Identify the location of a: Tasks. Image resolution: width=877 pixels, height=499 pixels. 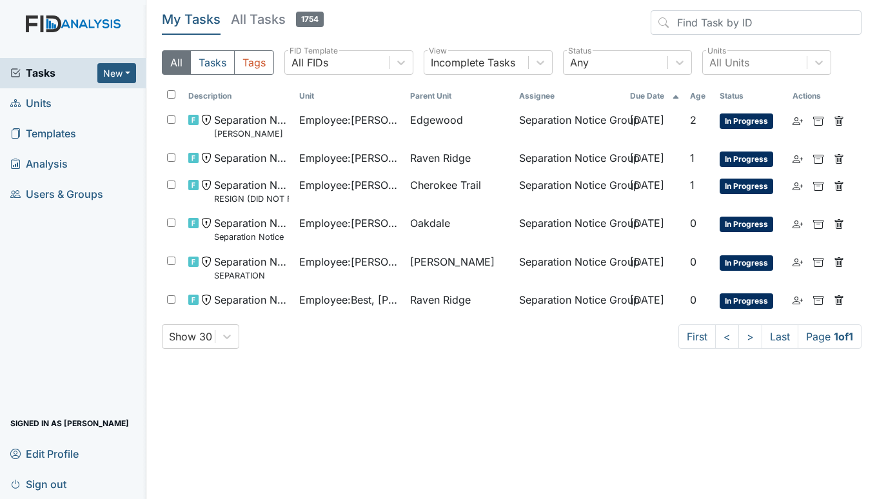
(54, 73).